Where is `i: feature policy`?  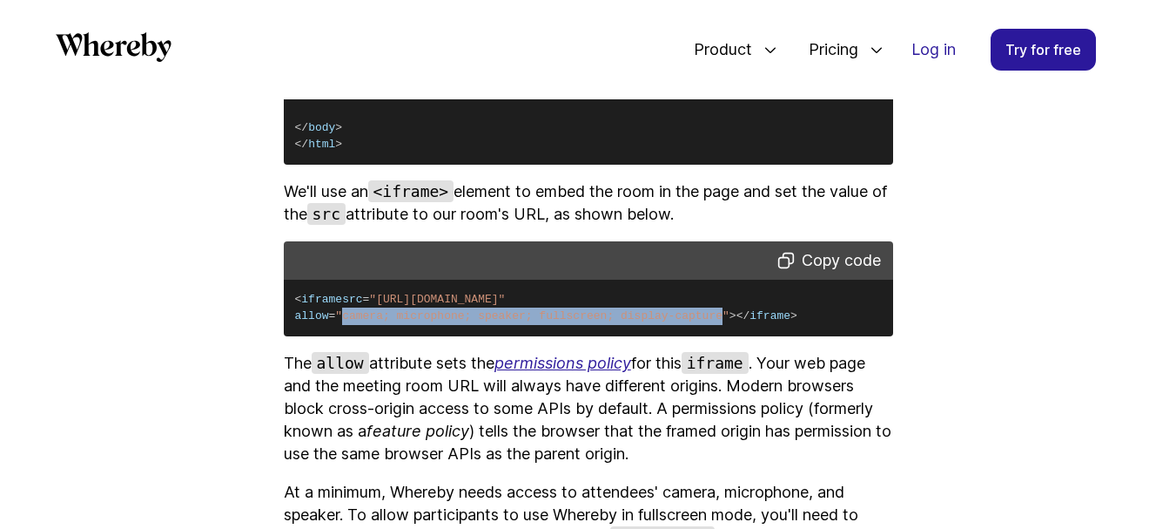 i: feature policy is located at coordinates (418, 430).